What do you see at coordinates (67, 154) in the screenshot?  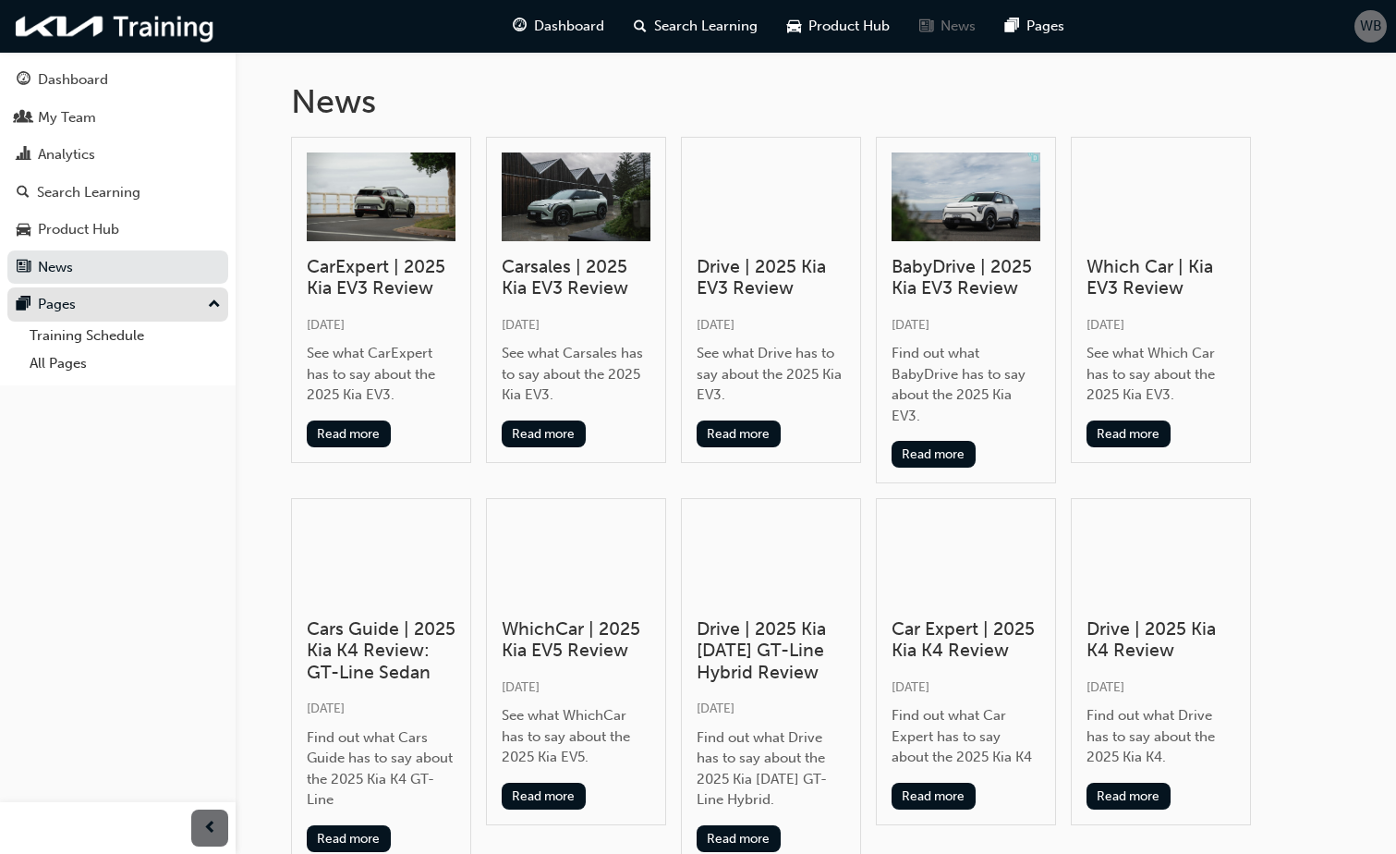 I see `div: Analytics` at bounding box center [67, 154].